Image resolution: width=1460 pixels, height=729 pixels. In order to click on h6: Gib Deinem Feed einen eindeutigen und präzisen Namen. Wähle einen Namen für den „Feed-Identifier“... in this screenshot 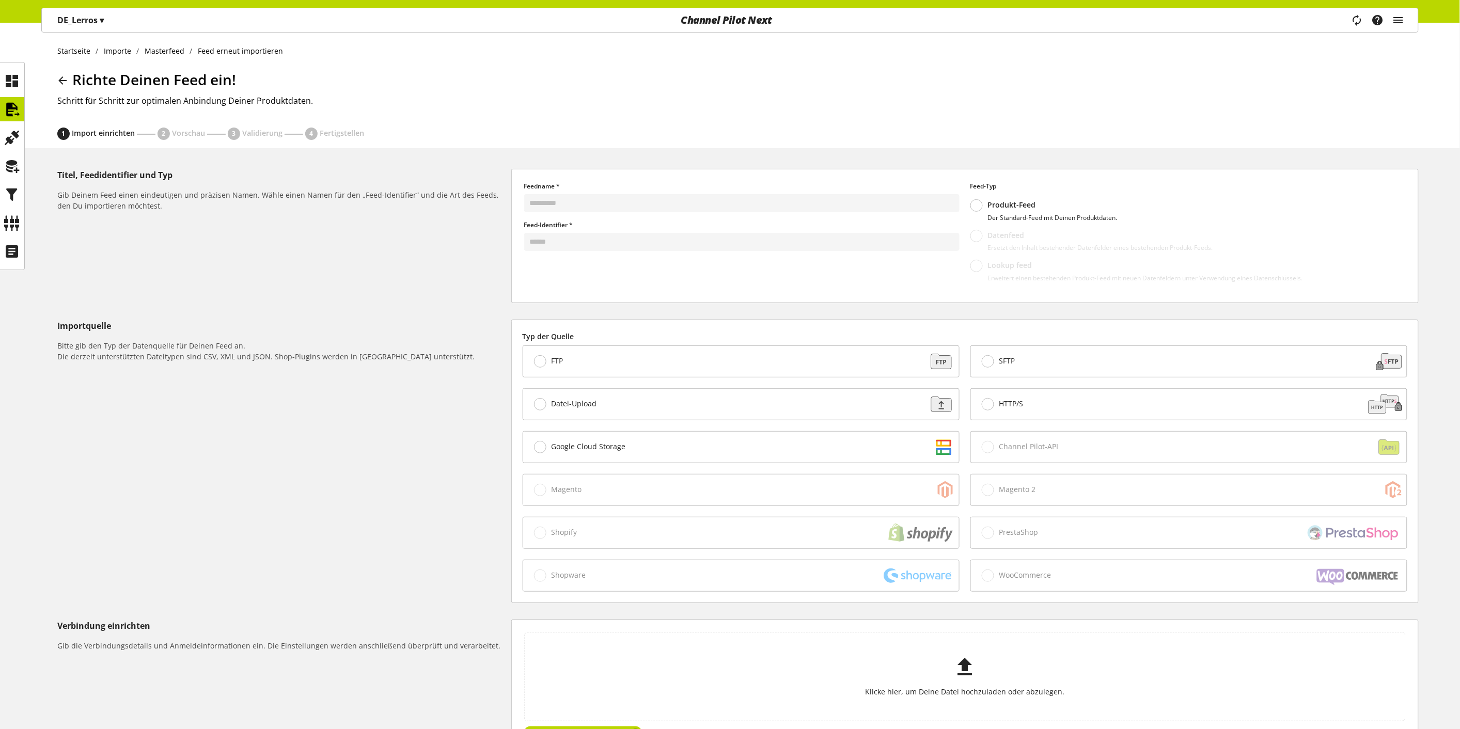, I will do `click(282, 200)`.